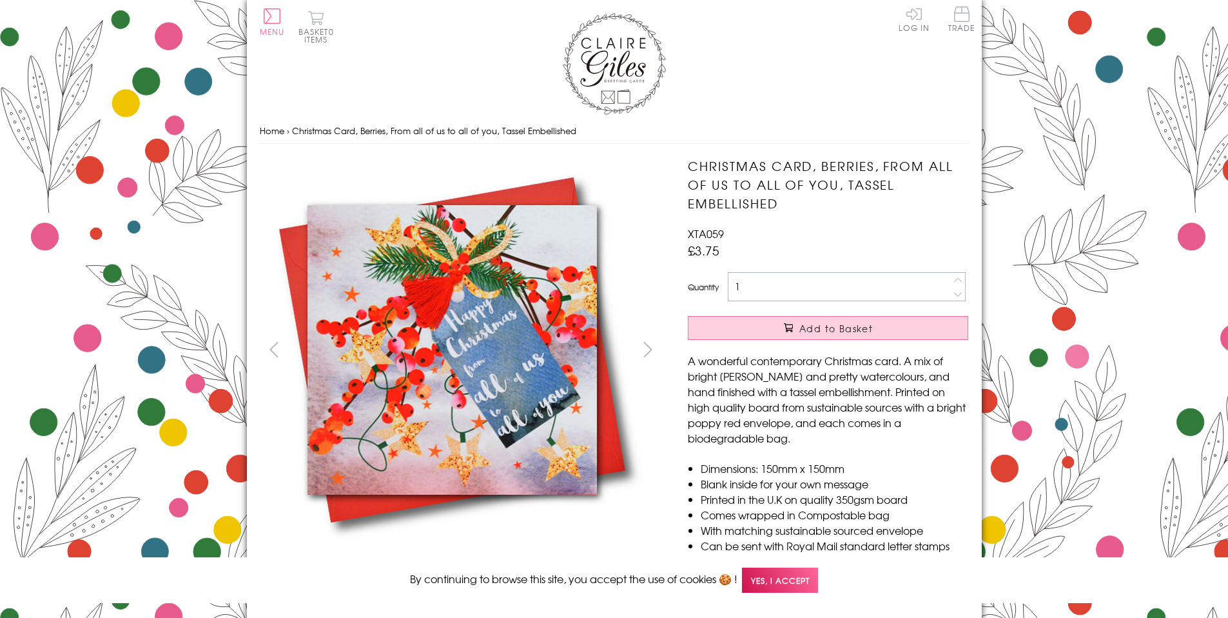  I want to click on span: Yes, I accept, so click(780, 580).